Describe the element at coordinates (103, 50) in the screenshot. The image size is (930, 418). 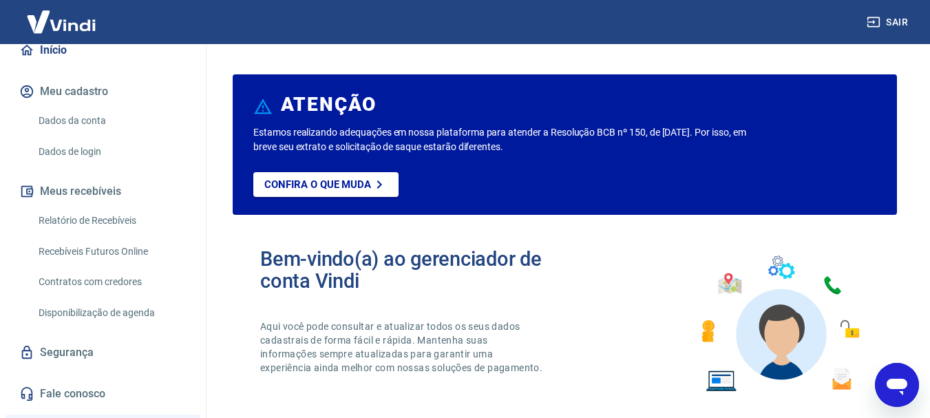
I see `a: Início` at that location.